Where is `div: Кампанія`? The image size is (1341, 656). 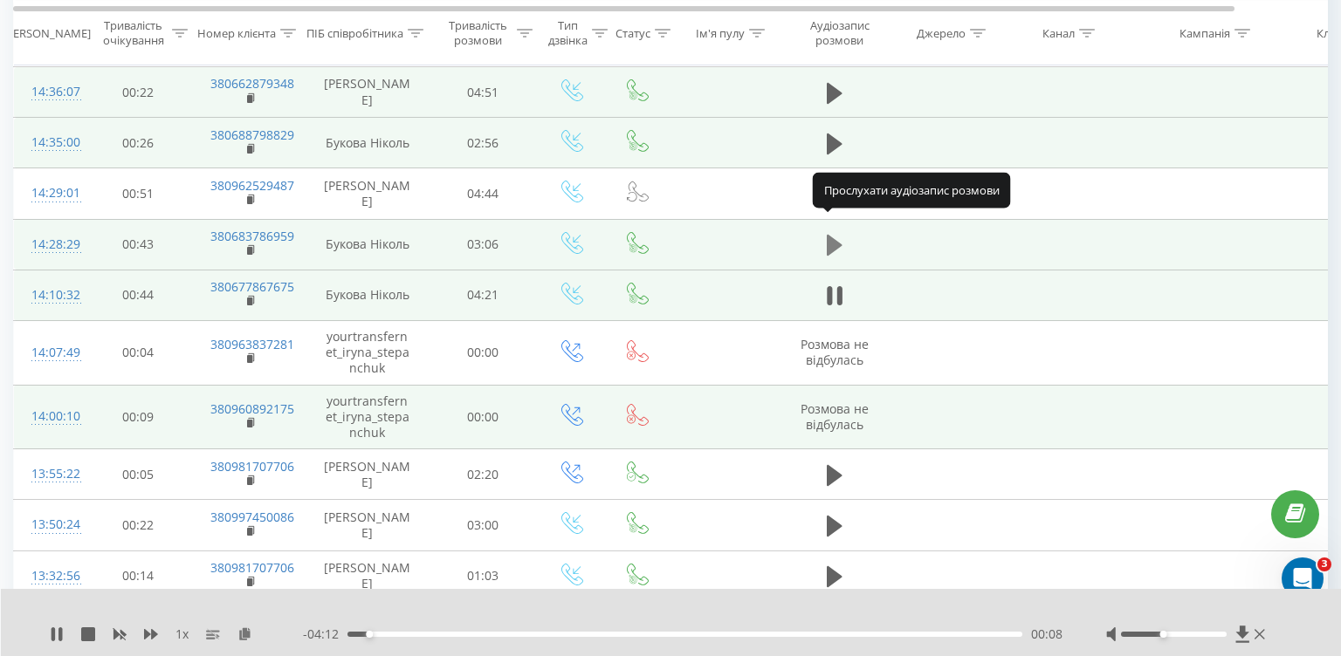
div: Кампанія is located at coordinates (1205, 32).